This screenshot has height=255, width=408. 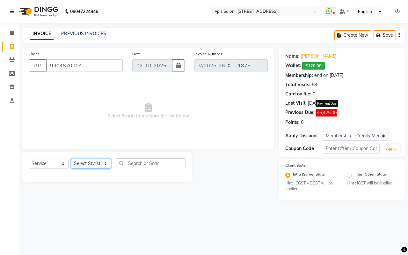 I want to click on span: ₹120.00, so click(x=313, y=66).